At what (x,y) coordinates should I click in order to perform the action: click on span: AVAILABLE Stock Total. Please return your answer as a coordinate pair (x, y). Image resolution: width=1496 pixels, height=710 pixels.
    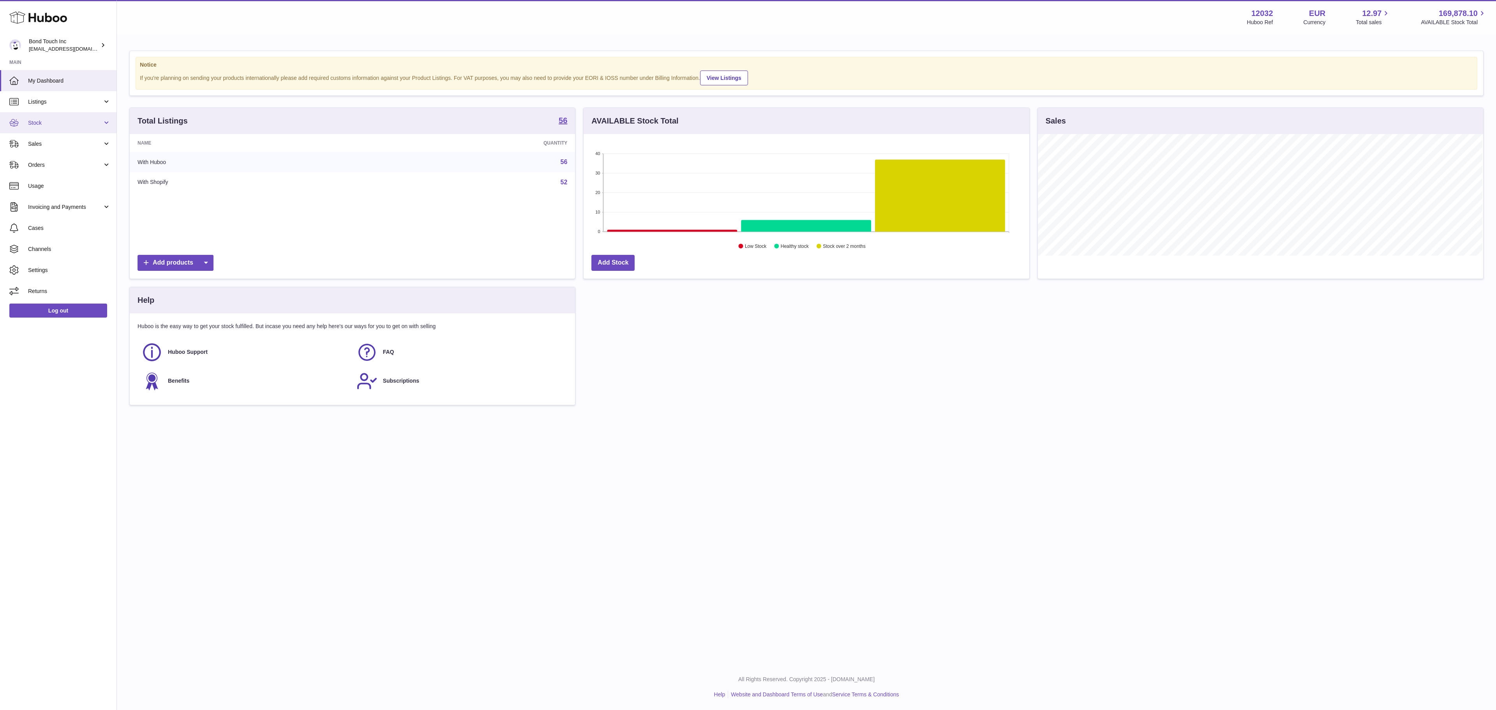
    Looking at the image, I should click on (1454, 22).